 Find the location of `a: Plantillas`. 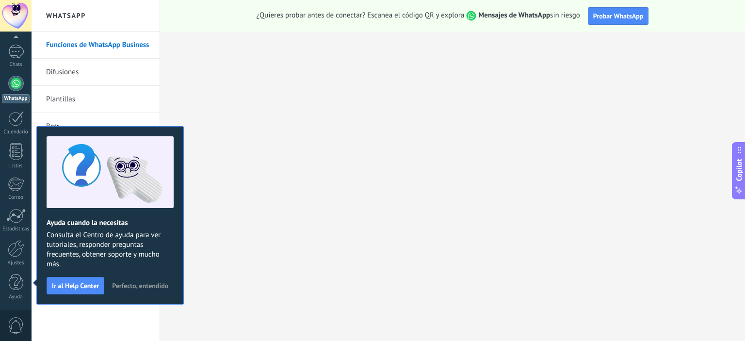

a: Plantillas is located at coordinates (98, 99).